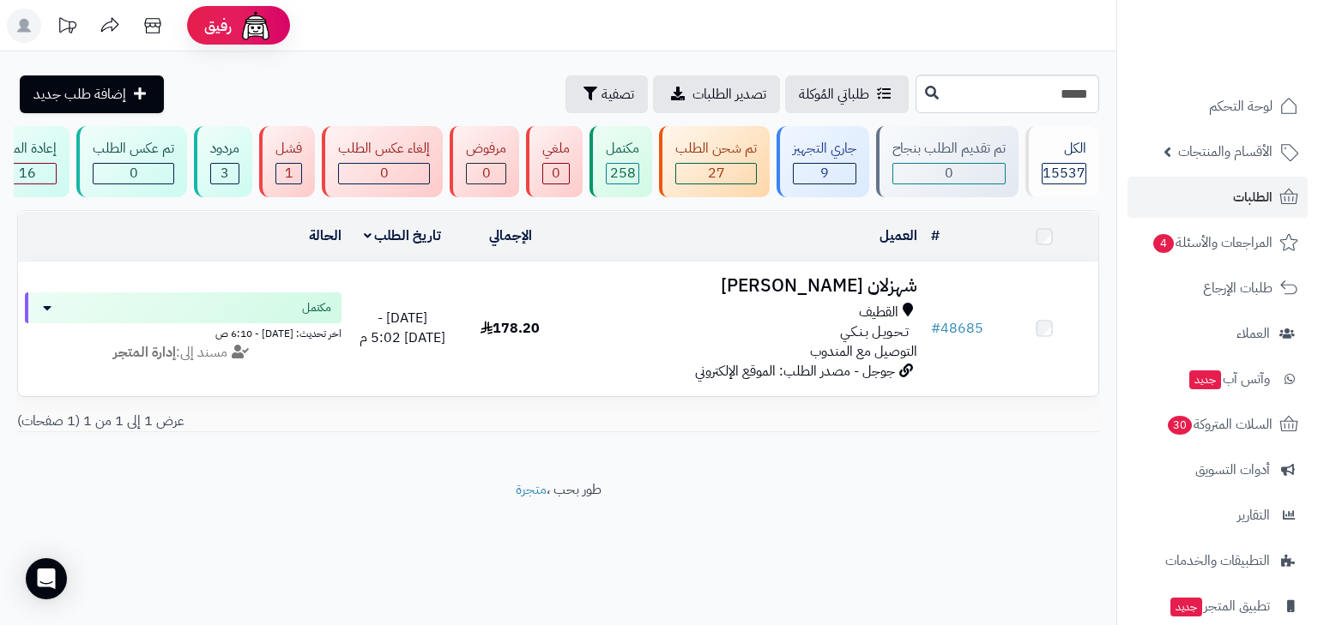 The width and height of the screenshot is (1318, 625). What do you see at coordinates (622, 148) in the screenshot?
I see `div: مكتمل` at bounding box center [622, 148].